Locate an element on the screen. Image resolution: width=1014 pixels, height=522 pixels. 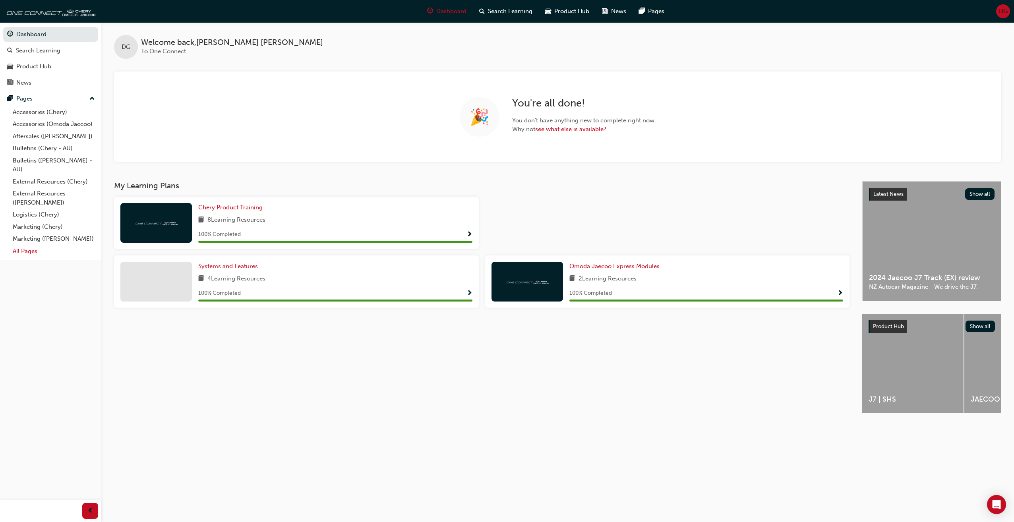
a: pages-iconPages is located at coordinates (651, 11).